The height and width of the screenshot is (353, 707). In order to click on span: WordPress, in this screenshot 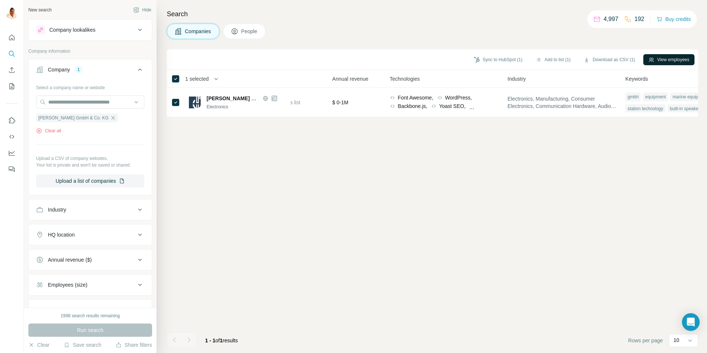, I will do `click(458, 98)`.